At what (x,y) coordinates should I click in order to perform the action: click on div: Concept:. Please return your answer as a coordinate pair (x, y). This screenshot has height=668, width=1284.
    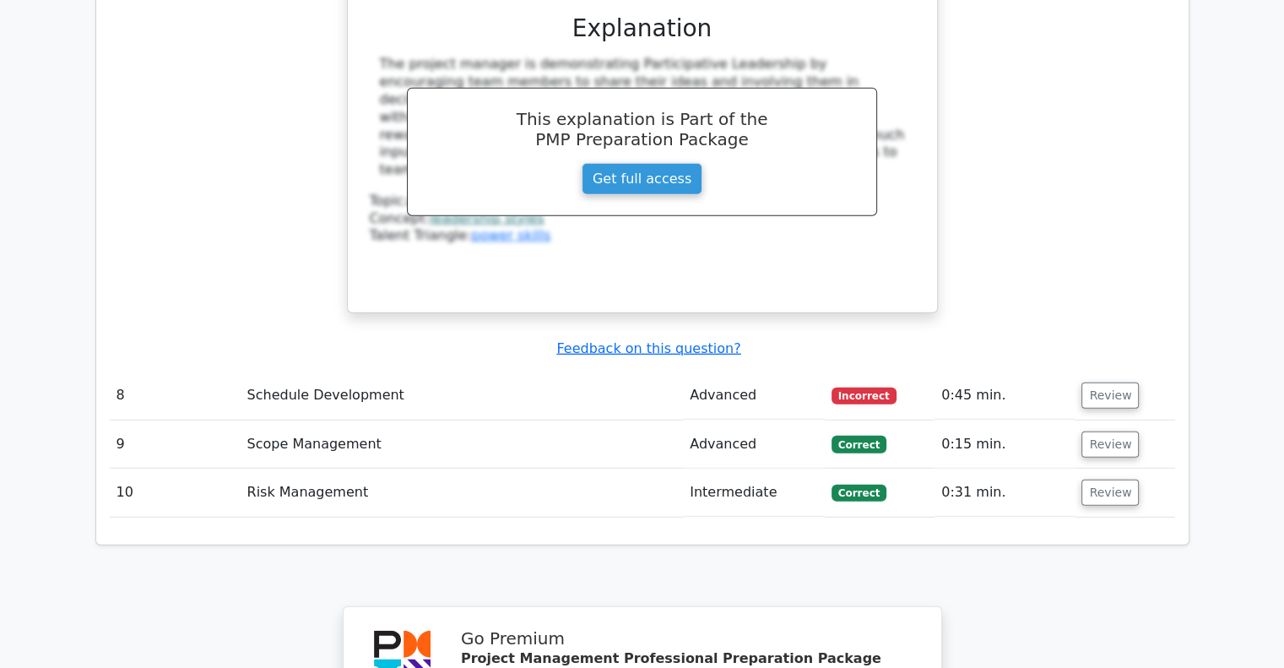
    Looking at the image, I should click on (642, 219).